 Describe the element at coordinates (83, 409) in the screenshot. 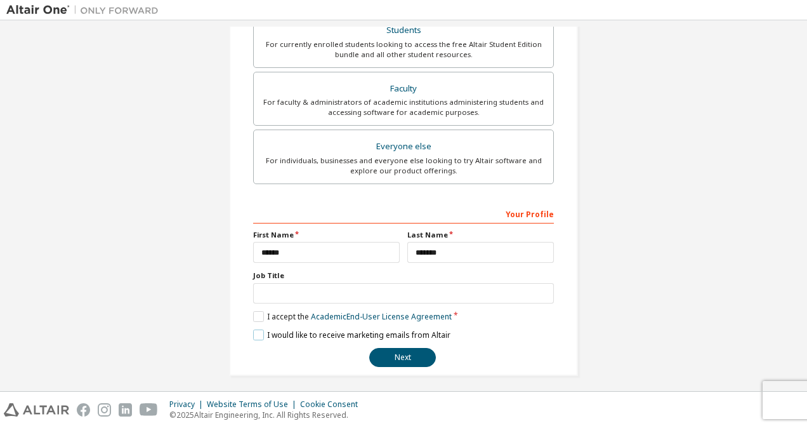

I see `img: facebook.svg` at that location.